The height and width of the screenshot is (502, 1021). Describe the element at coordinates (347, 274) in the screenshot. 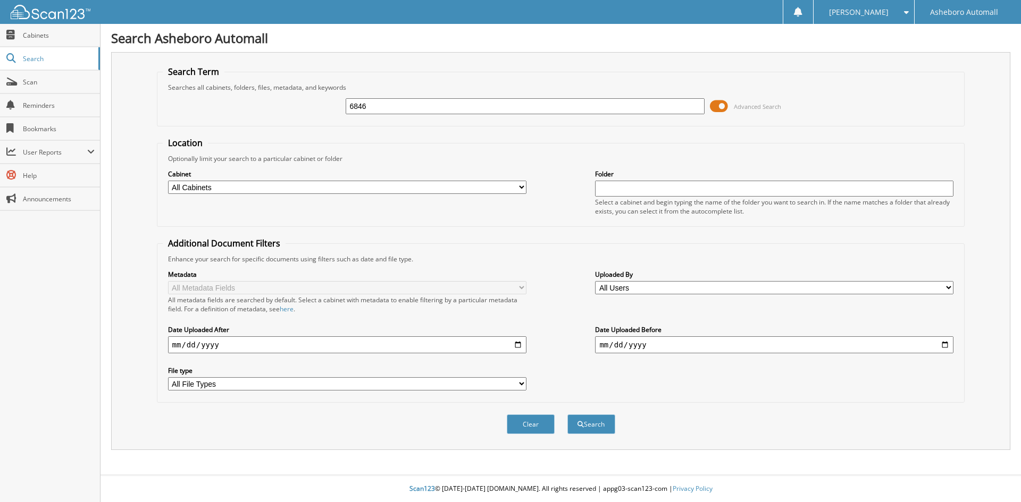

I see `label: Metadata` at that location.